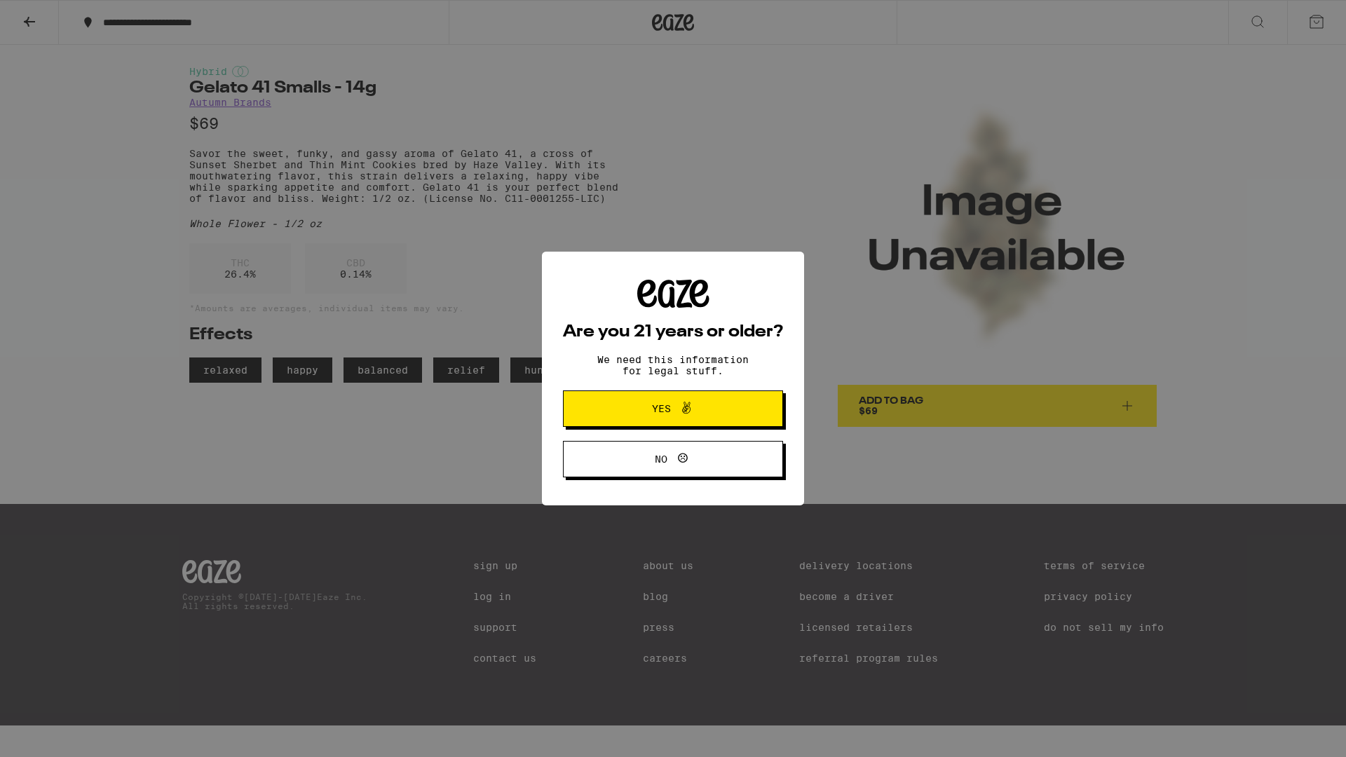  Describe the element at coordinates (673, 459) in the screenshot. I see `button: No` at that location.